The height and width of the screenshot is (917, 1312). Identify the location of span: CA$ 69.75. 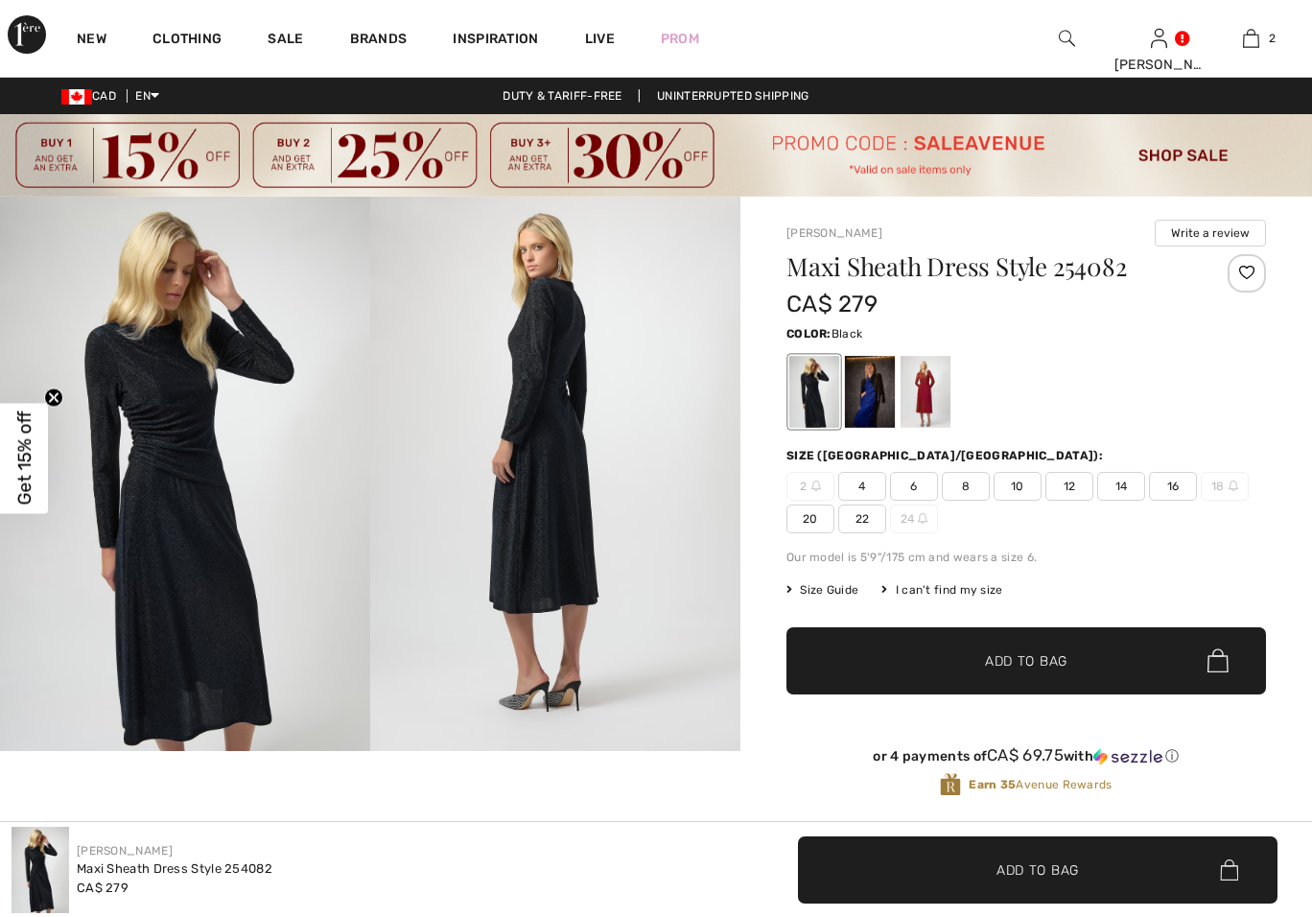
(1025, 755).